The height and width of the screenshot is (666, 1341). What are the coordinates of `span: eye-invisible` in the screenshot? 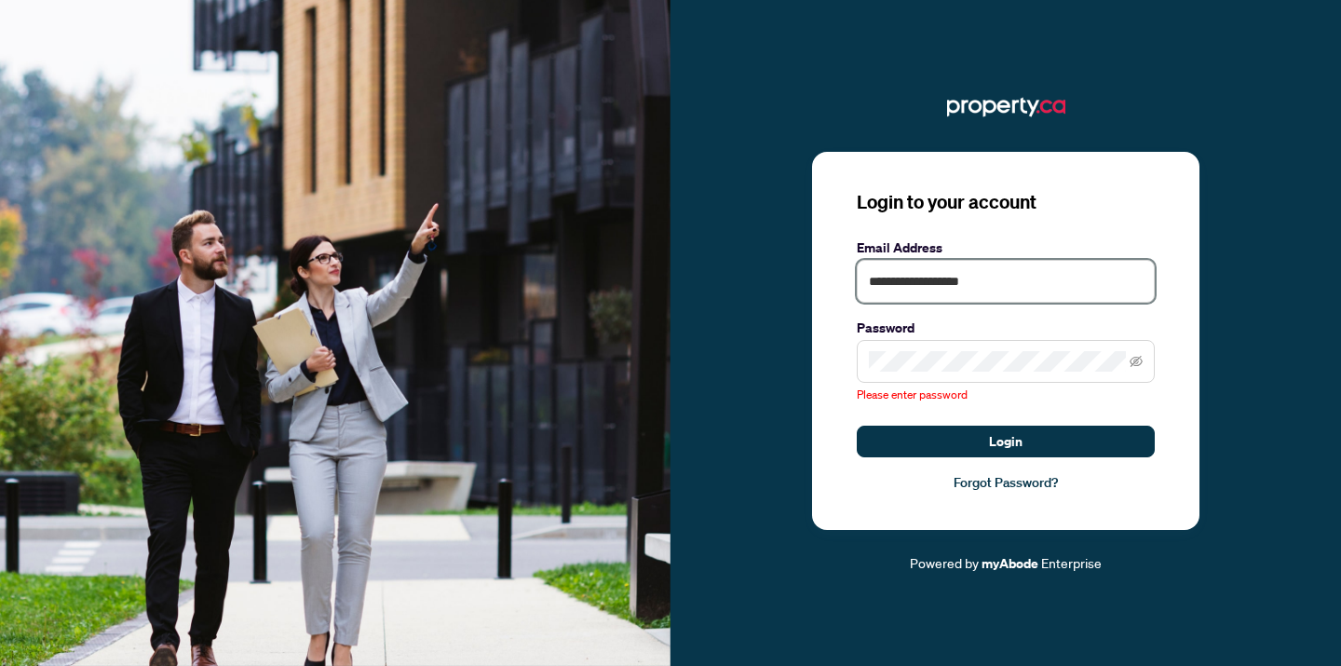 It's located at (1136, 361).